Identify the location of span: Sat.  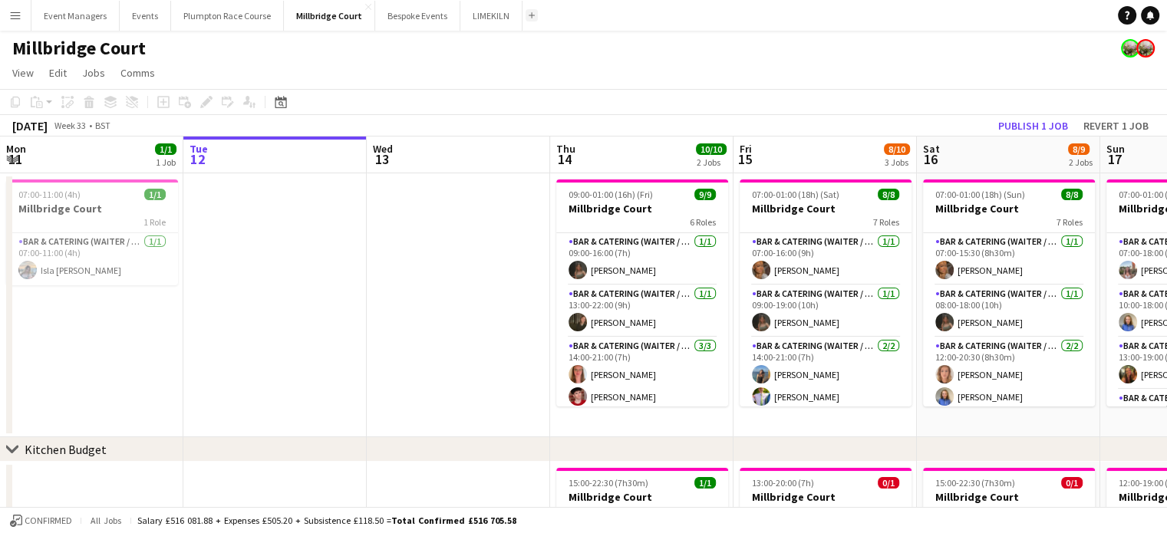
(932, 149).